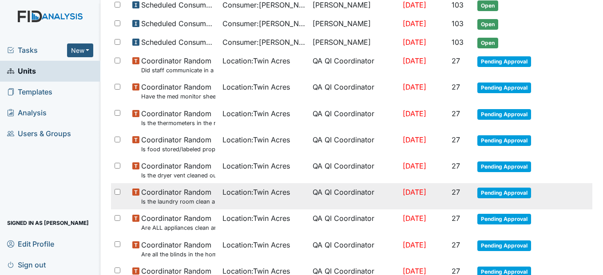 The height and width of the screenshot is (275, 603). What do you see at coordinates (178, 254) in the screenshot?
I see `small: Are all the blinds in the home operational and clean?` at bounding box center [178, 254].